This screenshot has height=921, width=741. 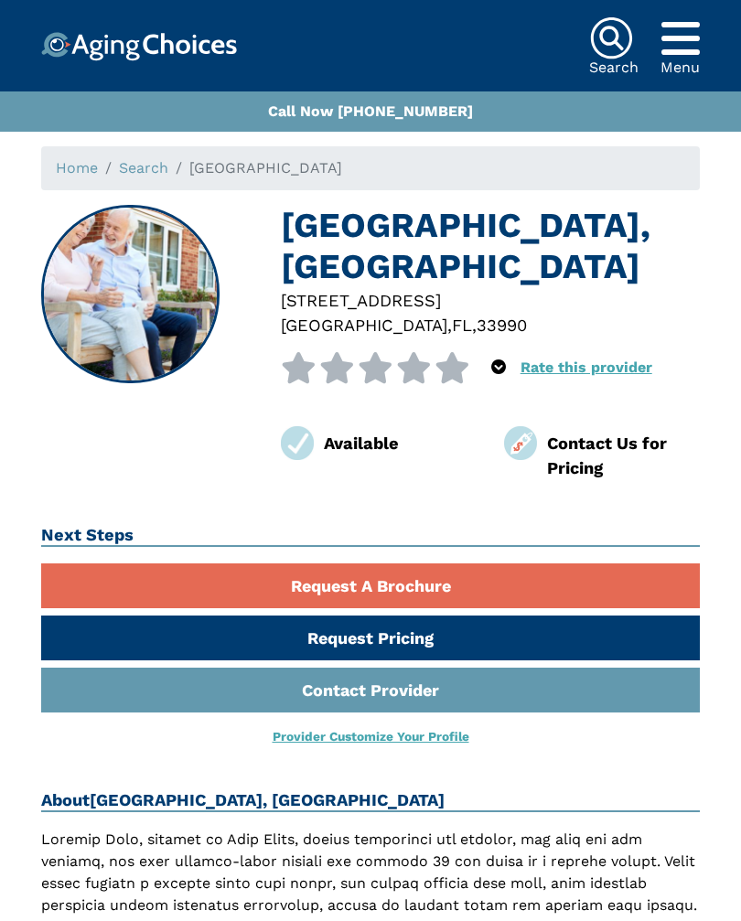 I want to click on a: Rate this provider, so click(x=586, y=367).